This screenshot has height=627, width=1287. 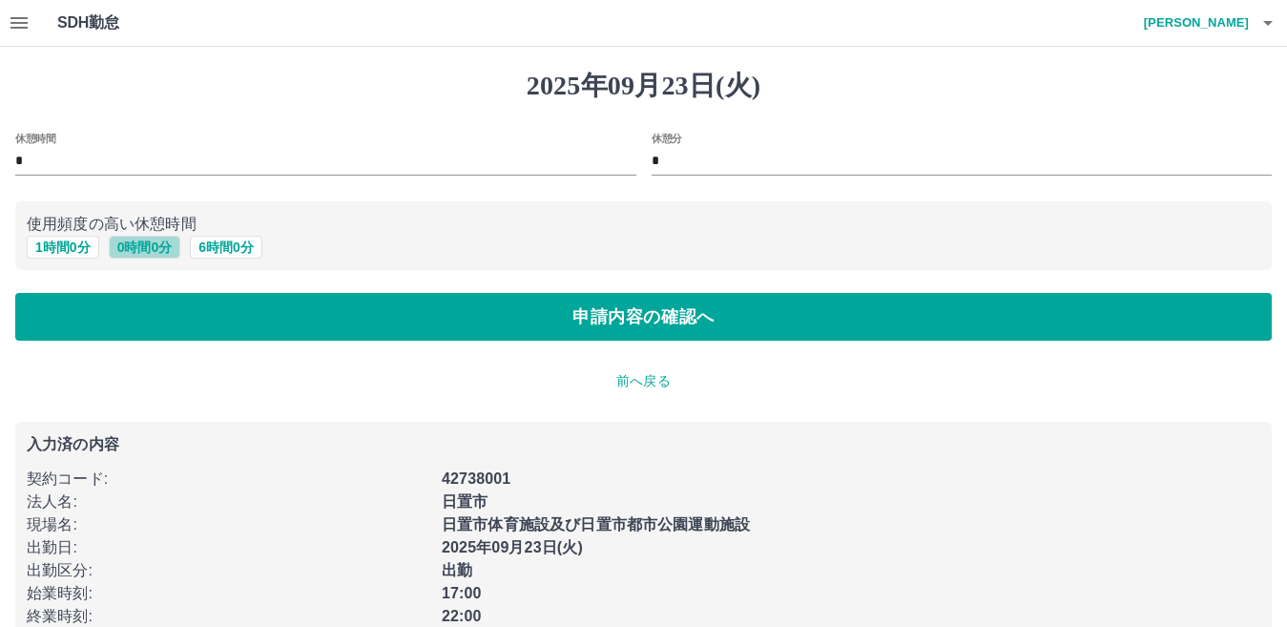 I want to click on b: 17:00, so click(x=462, y=592).